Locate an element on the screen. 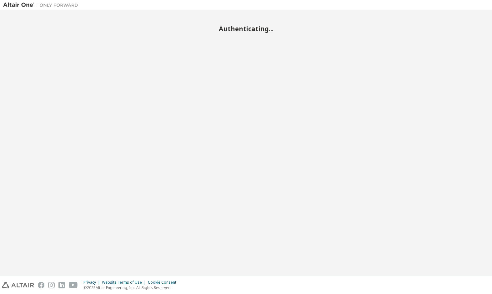  h2: Authenticating... is located at coordinates (246, 29).